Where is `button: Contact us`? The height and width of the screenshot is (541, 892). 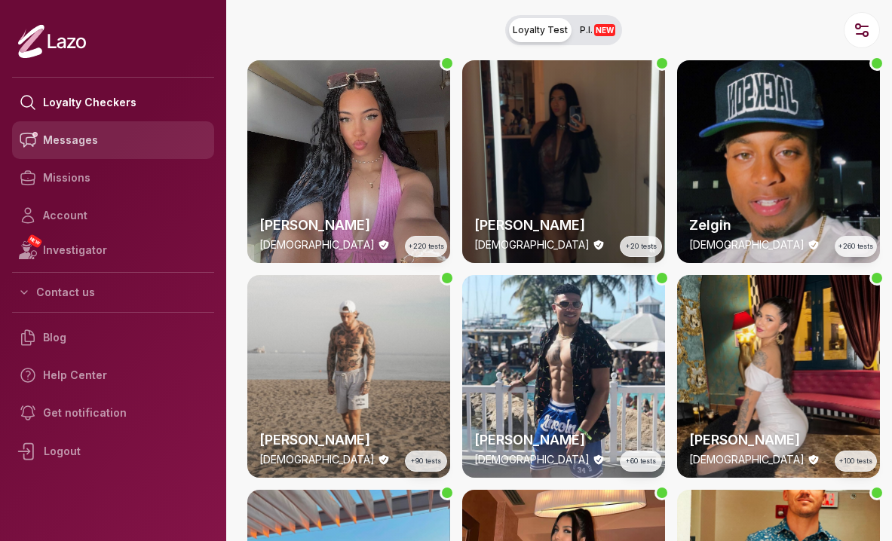 button: Contact us is located at coordinates (113, 293).